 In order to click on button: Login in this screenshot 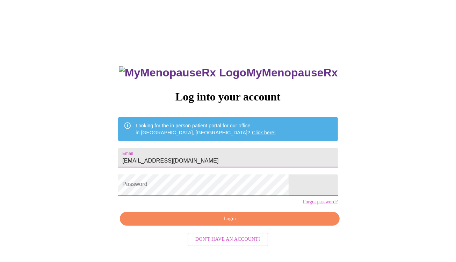, I will do `click(229, 219)`.